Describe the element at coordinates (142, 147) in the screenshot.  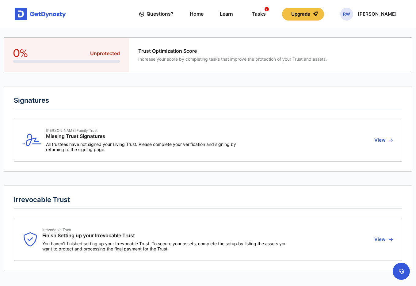
I see `span: All trustees have not signed your Living Trust. Please complete your verification and signing by ...` at that location.